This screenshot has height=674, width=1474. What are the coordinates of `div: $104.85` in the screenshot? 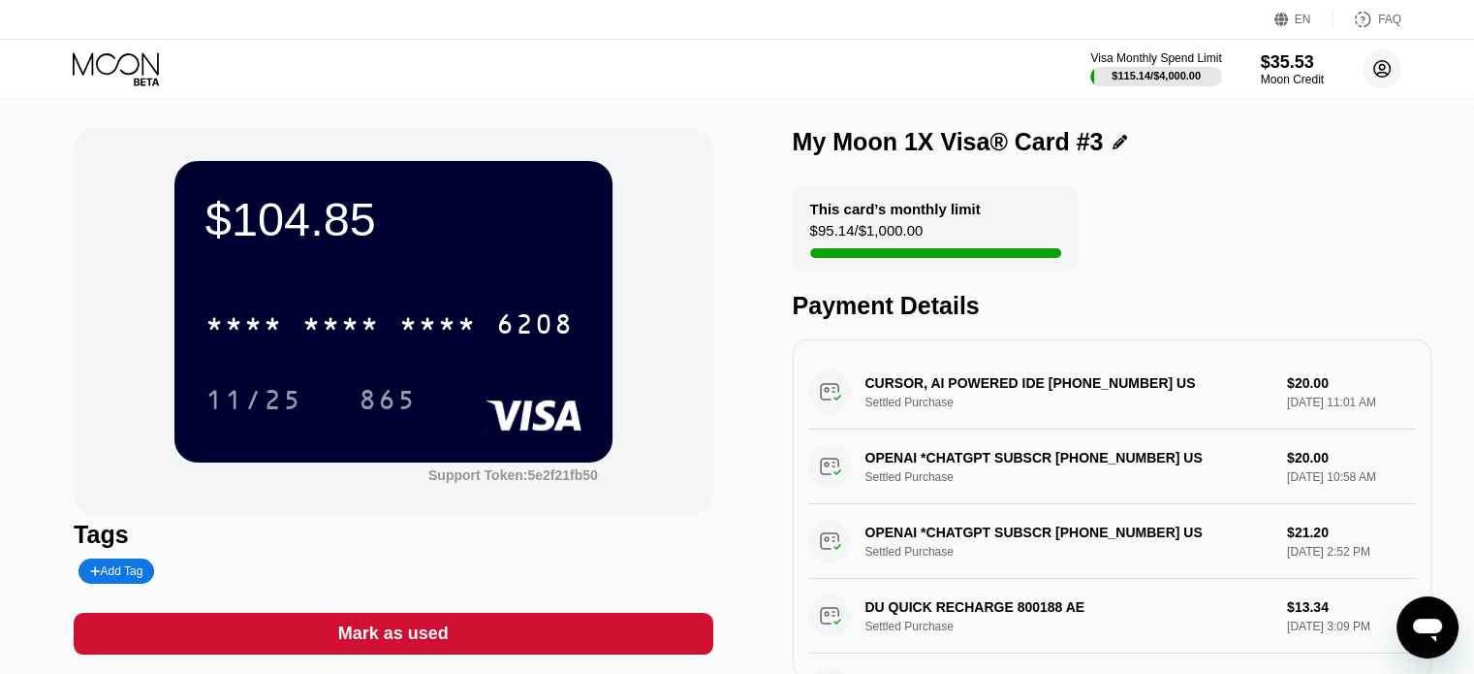 It's located at (393, 219).